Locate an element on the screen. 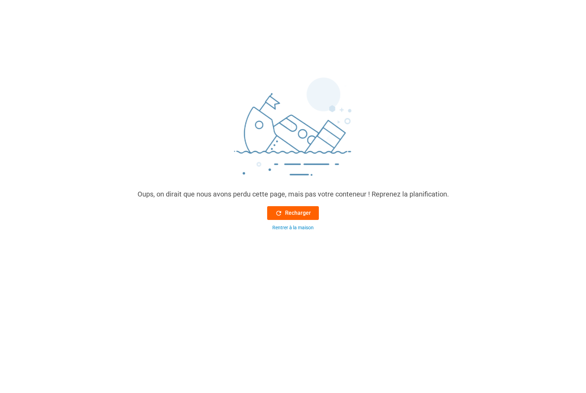  font: Rentrer à la maison is located at coordinates (293, 227).